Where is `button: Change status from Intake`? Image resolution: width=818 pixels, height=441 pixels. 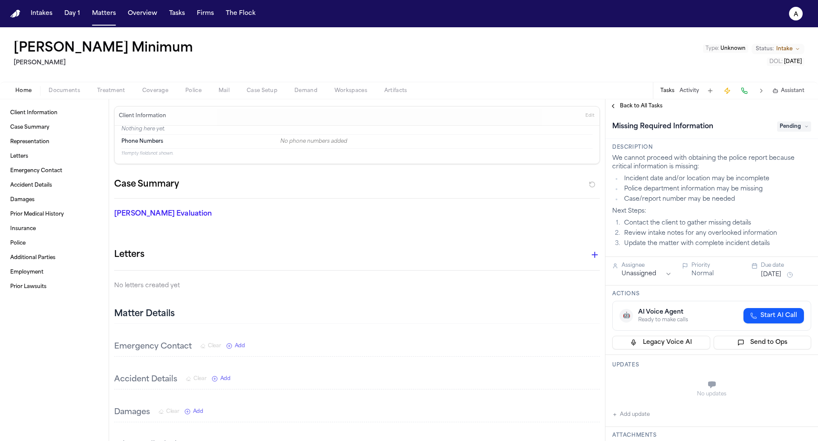
button: Change status from Intake is located at coordinates (778, 49).